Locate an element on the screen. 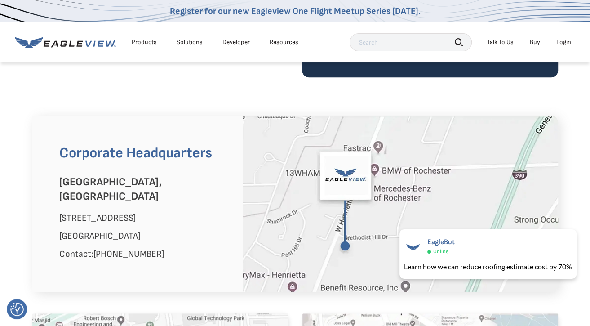  a: Buy is located at coordinates (535, 42).